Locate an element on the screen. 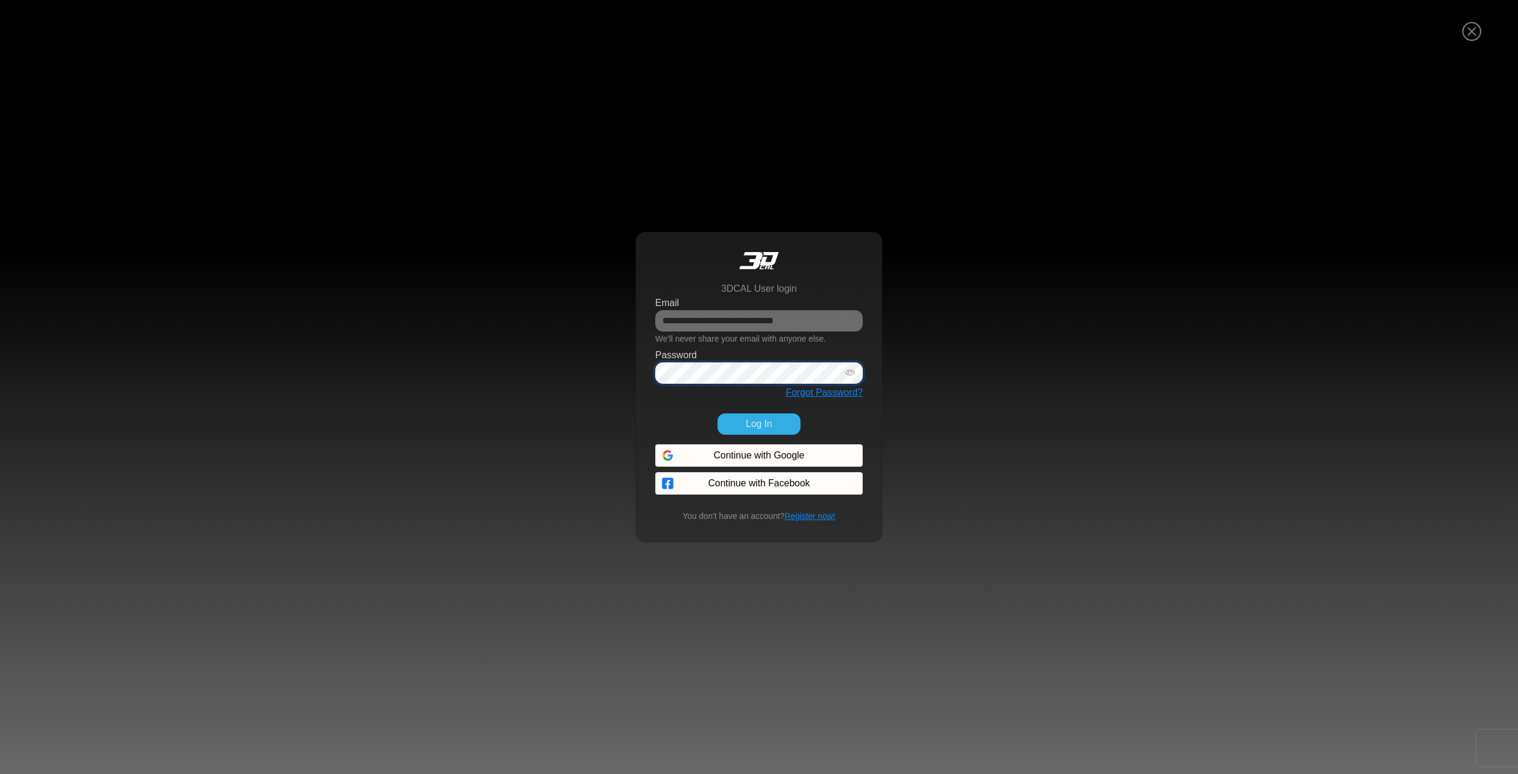 This screenshot has width=1518, height=774. button: Continue with Facebook is located at coordinates (759, 483).